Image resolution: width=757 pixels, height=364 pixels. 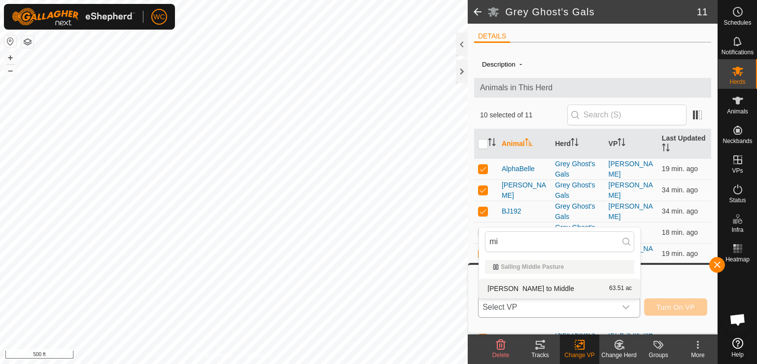 I want to click on div: dropdown trigger, so click(x=626, y=307).